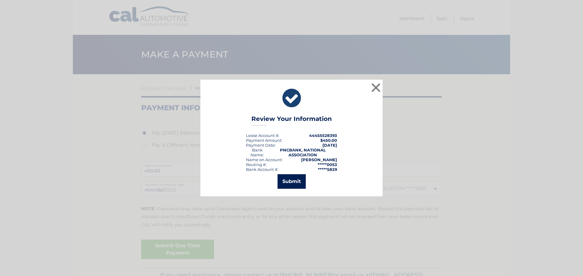  I want to click on strong: 44455528393, so click(323, 136).